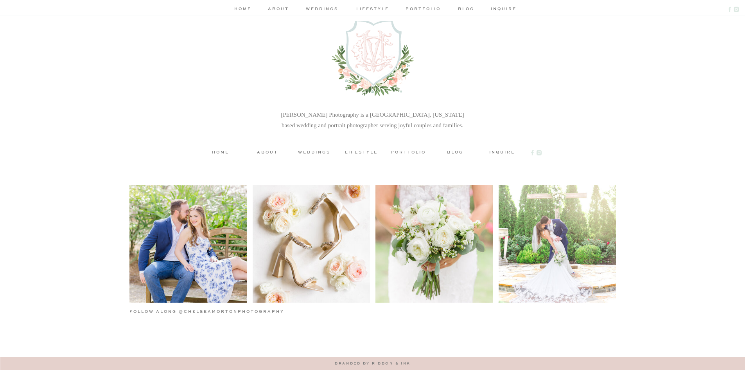 The width and height of the screenshot is (745, 370). I want to click on nav: portfolio, so click(423, 9).